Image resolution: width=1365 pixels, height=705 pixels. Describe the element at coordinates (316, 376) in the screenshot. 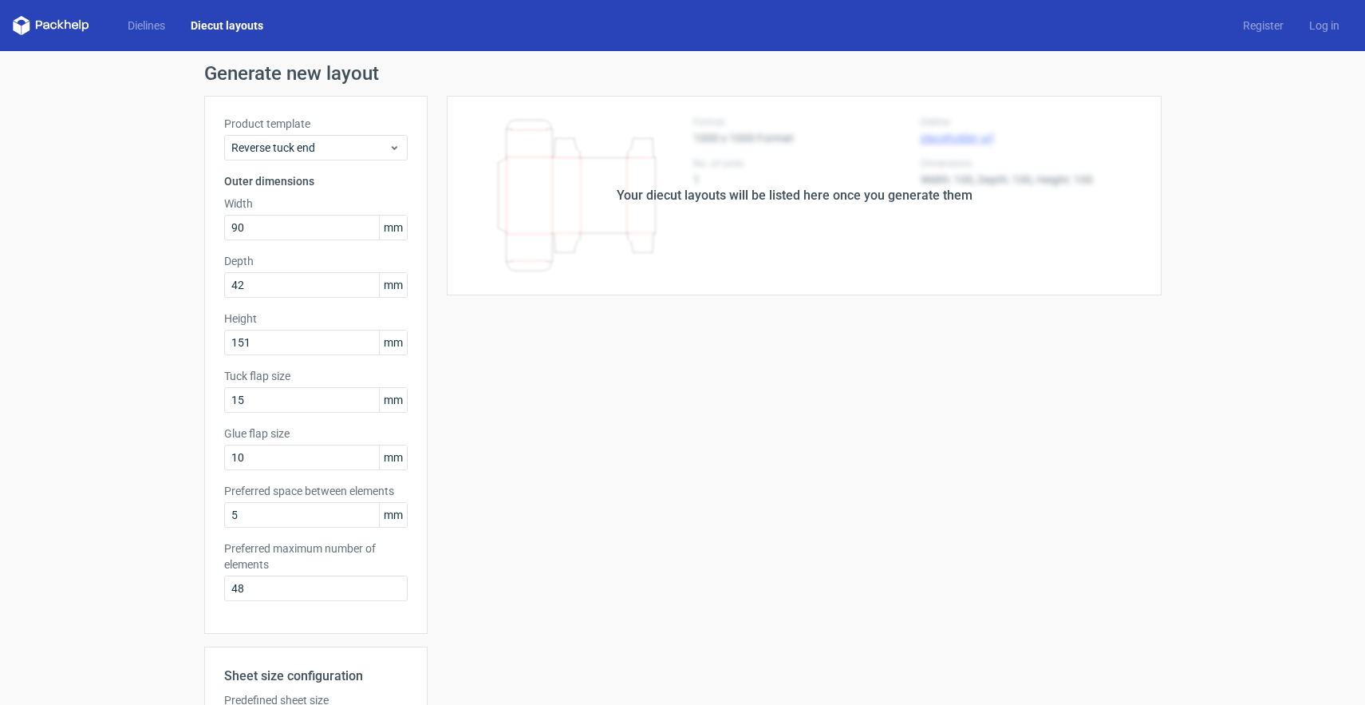

I see `label: Tuck flap size` at that location.